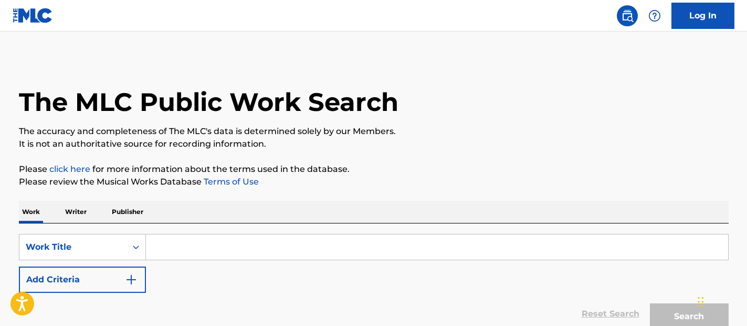 This screenshot has height=326, width=747. Describe the element at coordinates (721, 300) in the screenshot. I see `div: Chat Widget` at that location.